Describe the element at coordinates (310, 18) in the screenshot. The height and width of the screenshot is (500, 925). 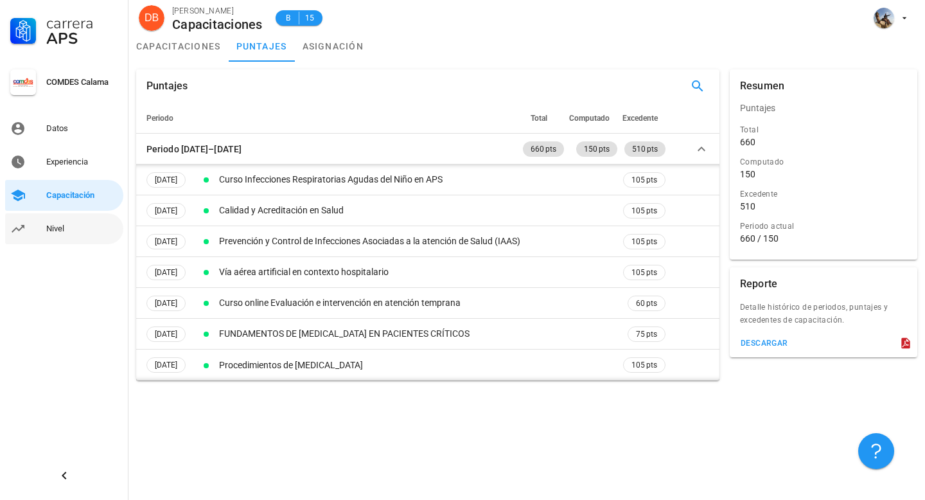
I see `span: 15` at that location.